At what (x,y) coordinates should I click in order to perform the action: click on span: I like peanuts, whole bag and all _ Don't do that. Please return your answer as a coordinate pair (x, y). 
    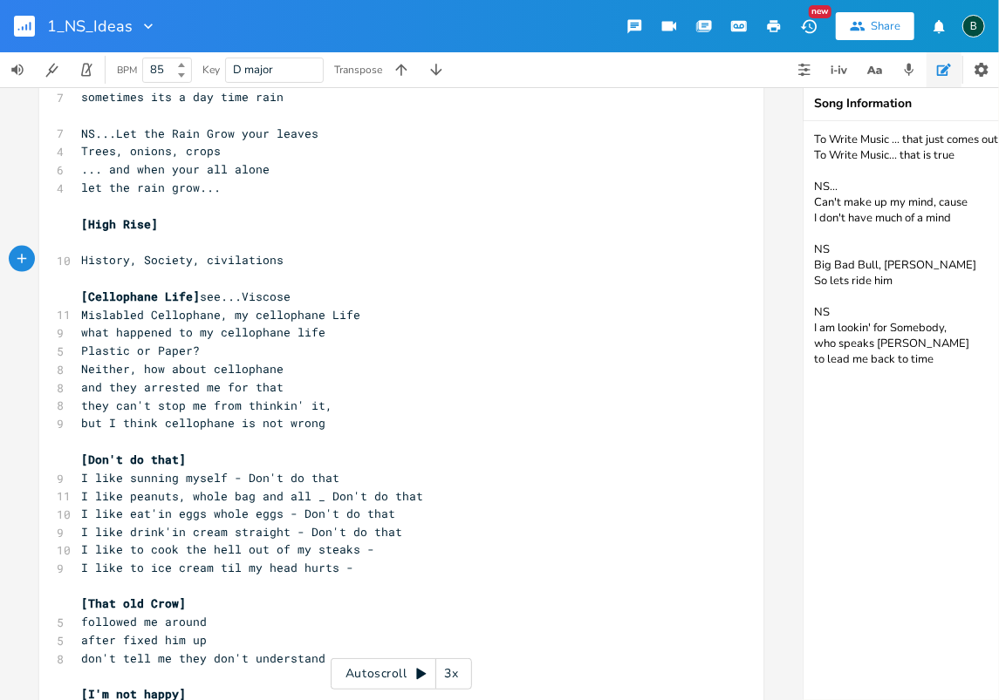
    Looking at the image, I should click on (252, 496).